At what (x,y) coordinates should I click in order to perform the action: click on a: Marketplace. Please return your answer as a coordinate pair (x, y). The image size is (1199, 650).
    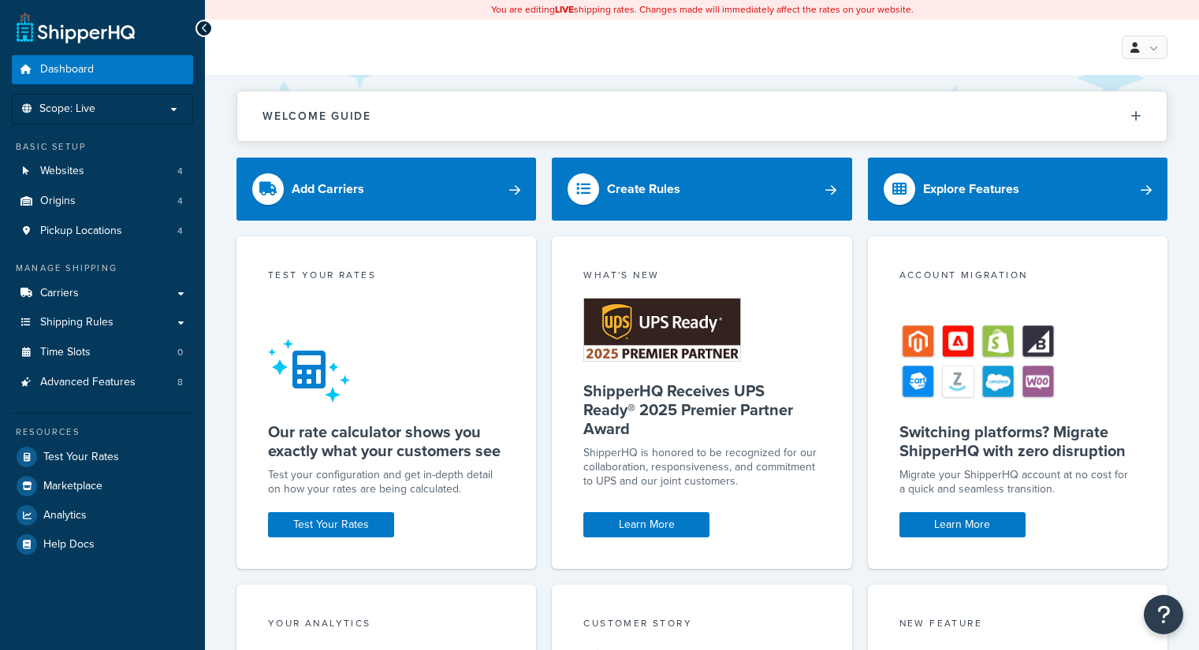
    Looking at the image, I should click on (102, 486).